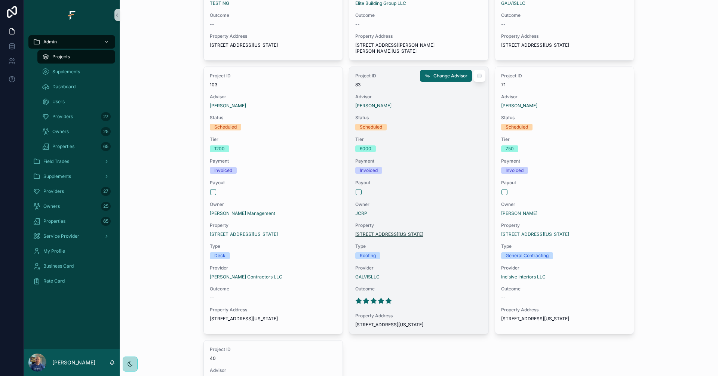 The image size is (718, 376). Describe the element at coordinates (527, 256) in the screenshot. I see `div: General Contracting` at that location.